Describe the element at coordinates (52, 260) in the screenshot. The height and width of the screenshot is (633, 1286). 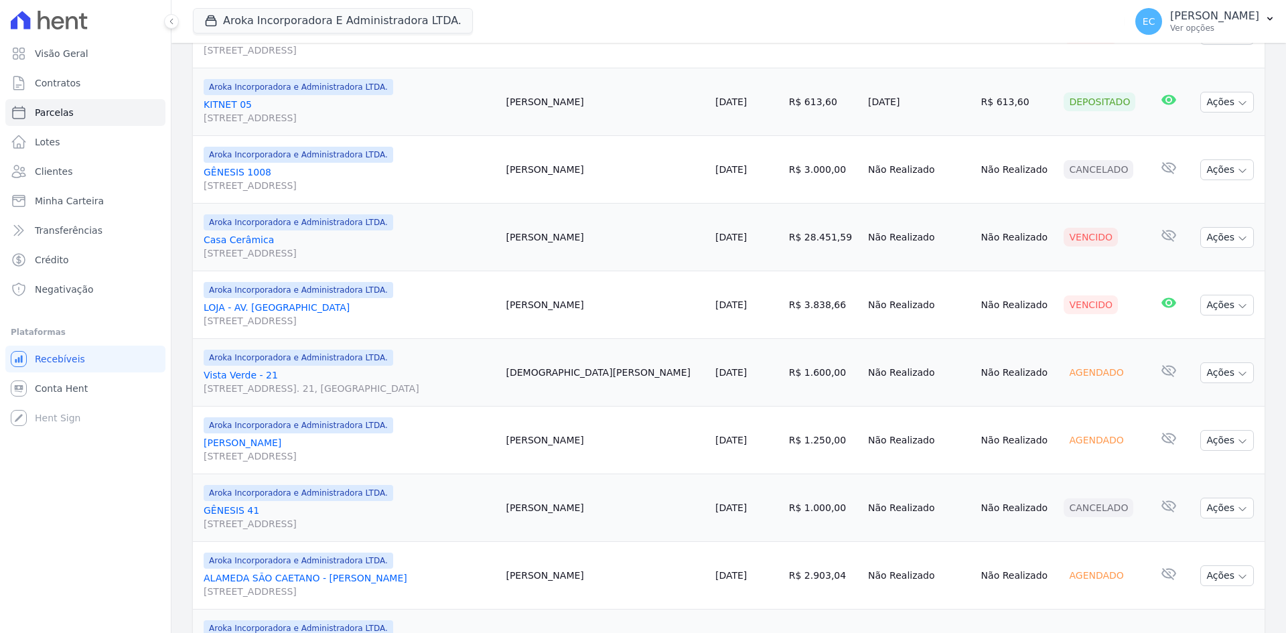
I see `span: Crédito` at that location.